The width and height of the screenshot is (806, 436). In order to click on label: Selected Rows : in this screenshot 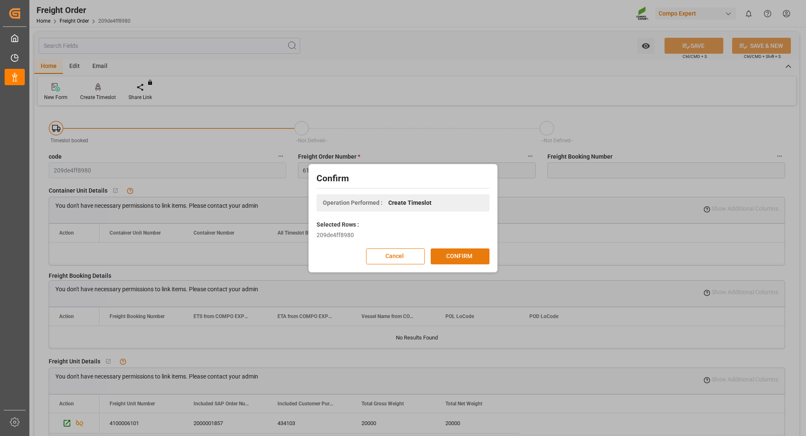, I will do `click(338, 225)`.